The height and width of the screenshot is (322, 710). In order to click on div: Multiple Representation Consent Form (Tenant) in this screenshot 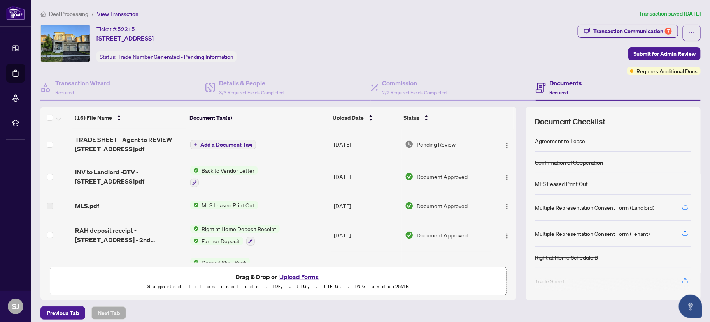, I will do `click(592, 233)`.